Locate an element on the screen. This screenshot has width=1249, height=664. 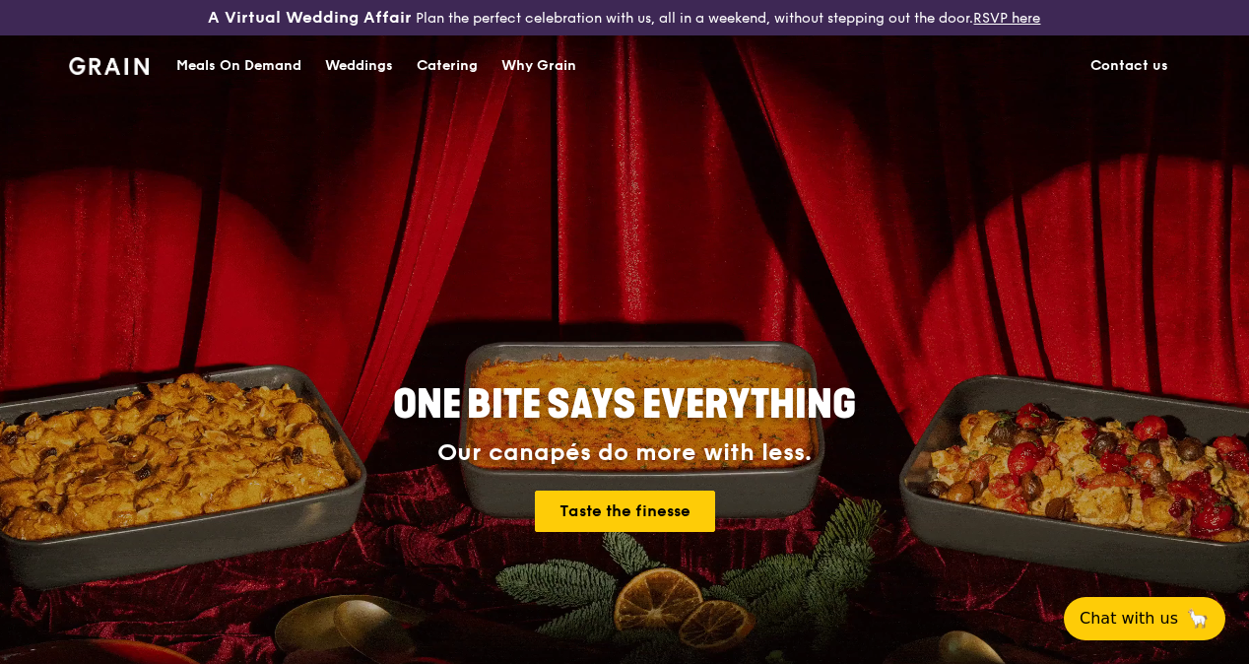
span: Chat with us is located at coordinates (1129, 619).